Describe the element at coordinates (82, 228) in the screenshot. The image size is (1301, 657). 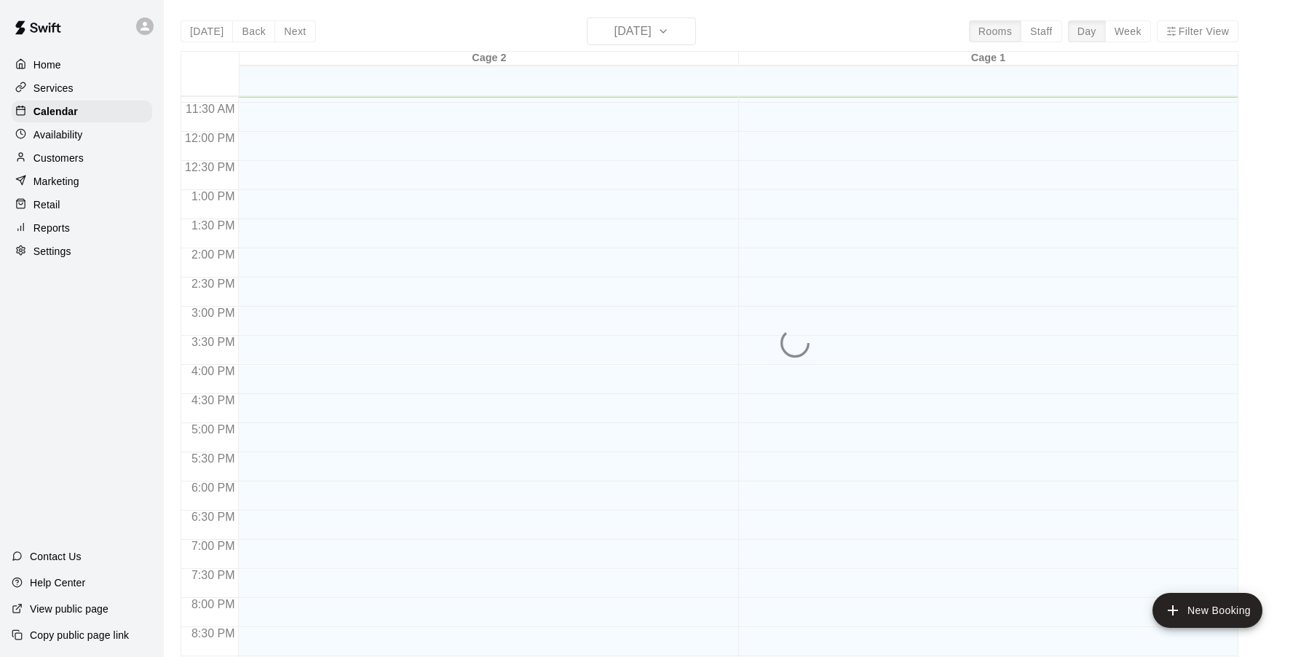
I see `div: Reports` at that location.